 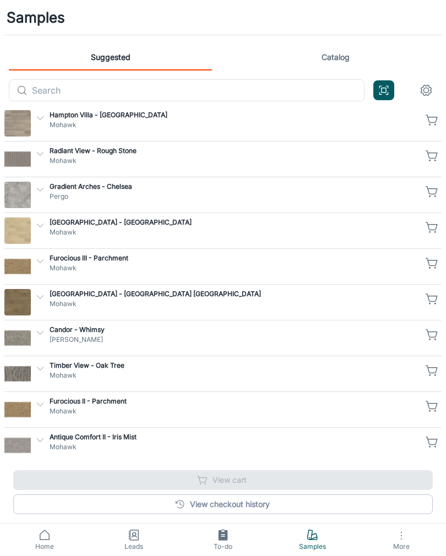 What do you see at coordinates (134, 539) in the screenshot?
I see `a: Leads` at bounding box center [134, 539].